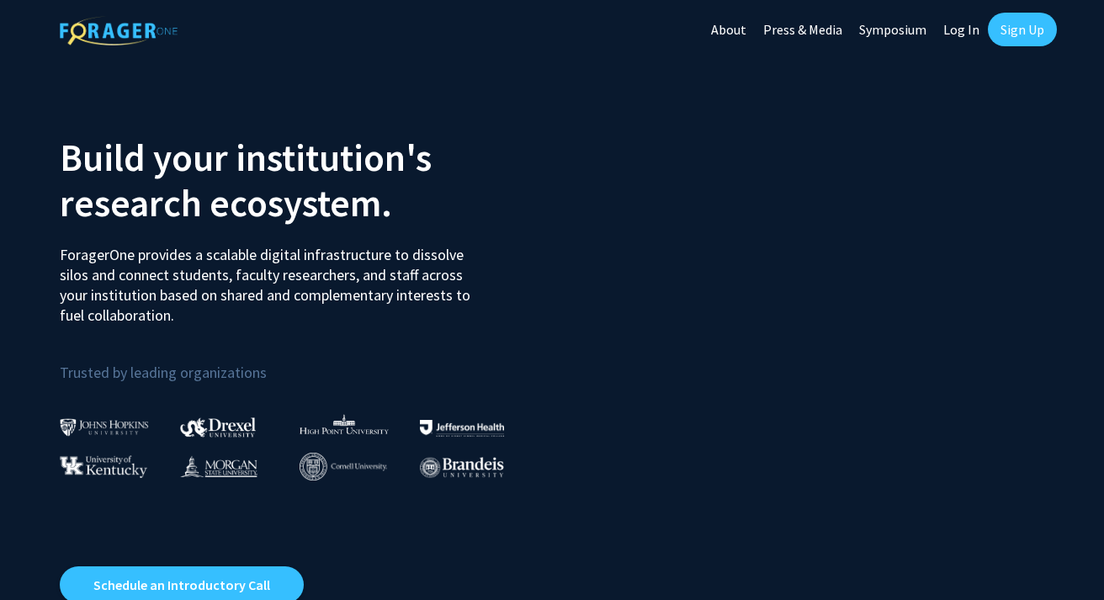 This screenshot has height=600, width=1104. Describe the element at coordinates (462, 427) in the screenshot. I see `img: Thomas Jefferson University` at that location.